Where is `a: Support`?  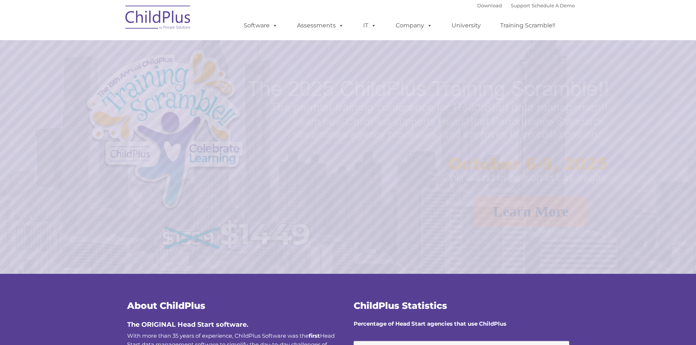 a: Support is located at coordinates (520, 5).